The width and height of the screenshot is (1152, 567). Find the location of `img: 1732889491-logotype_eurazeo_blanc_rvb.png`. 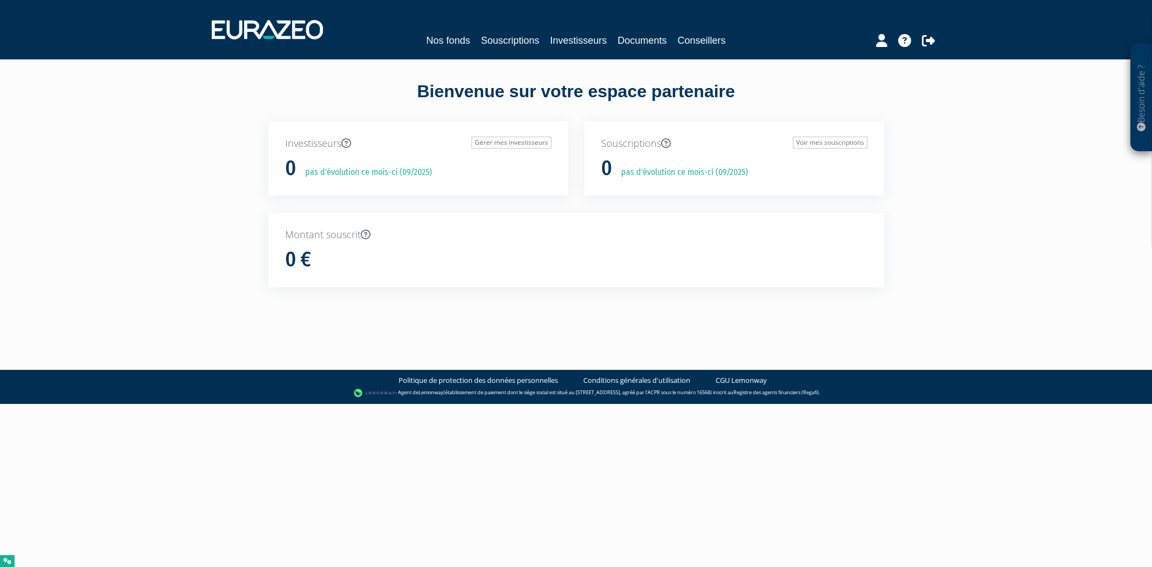

img: 1732889491-logotype_eurazeo_blanc_rvb.png is located at coordinates (267, 30).